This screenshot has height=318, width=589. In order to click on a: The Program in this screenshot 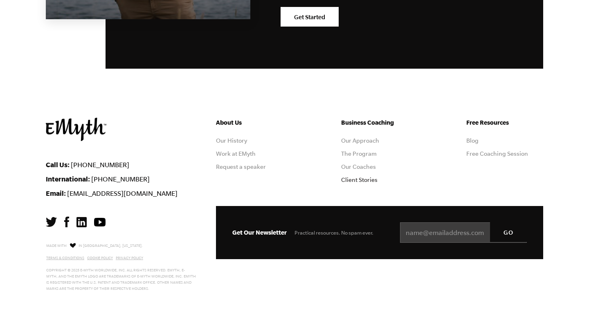, I will do `click(359, 154)`.